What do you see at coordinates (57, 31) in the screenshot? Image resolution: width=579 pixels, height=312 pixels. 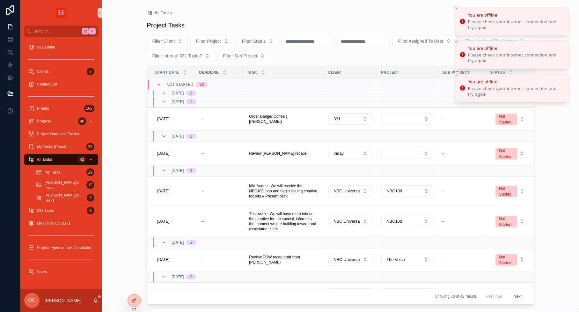 I see `span: Jump to...` at bounding box center [57, 31].